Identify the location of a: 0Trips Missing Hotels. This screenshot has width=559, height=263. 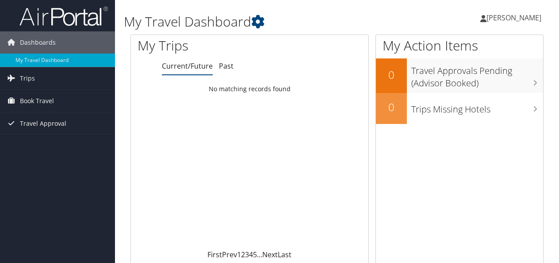
(459, 108).